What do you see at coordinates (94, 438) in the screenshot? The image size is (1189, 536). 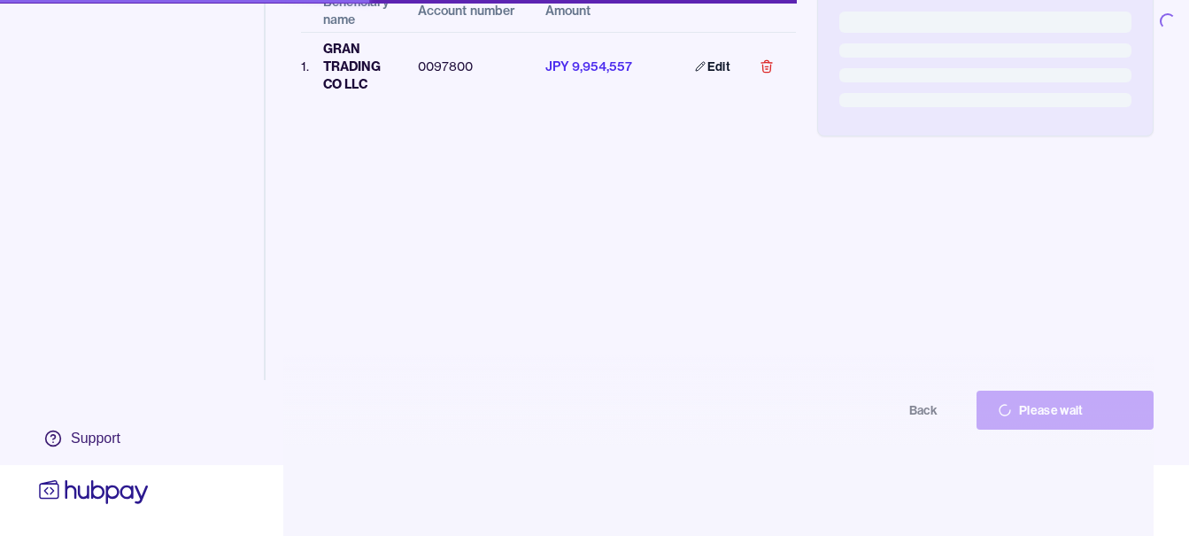 I see `a: Support` at bounding box center [94, 438].